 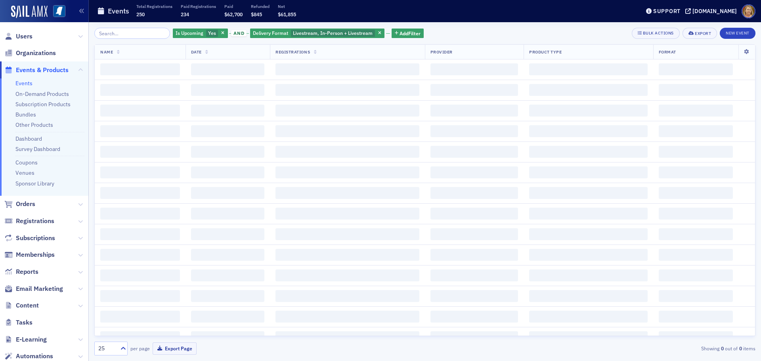 What do you see at coordinates (29, 255) in the screenshot?
I see `a: Memberships` at bounding box center [29, 255].